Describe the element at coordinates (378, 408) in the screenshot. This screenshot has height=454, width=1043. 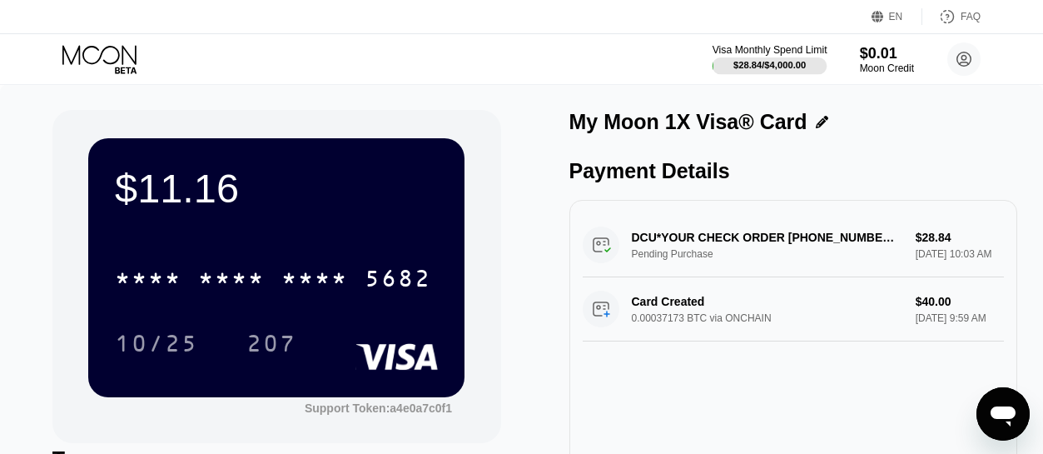
I see `div: Support Token: a4e0a7c0f1` at that location.